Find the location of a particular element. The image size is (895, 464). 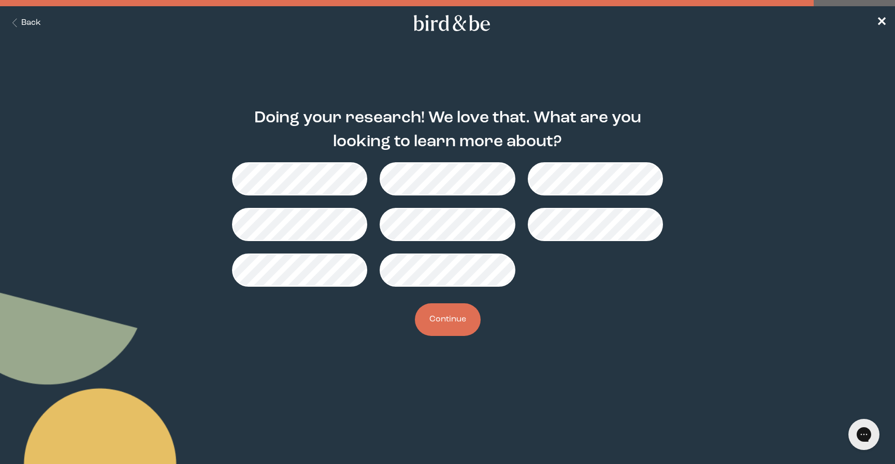

h2: Doing your research! We love that. What are you looking to learn more about? is located at coordinates (448, 130).